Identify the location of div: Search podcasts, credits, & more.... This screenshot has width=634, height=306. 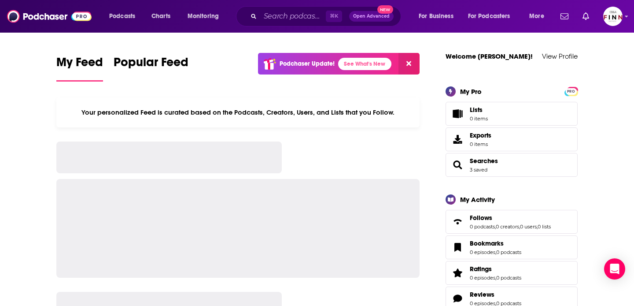
(327, 16).